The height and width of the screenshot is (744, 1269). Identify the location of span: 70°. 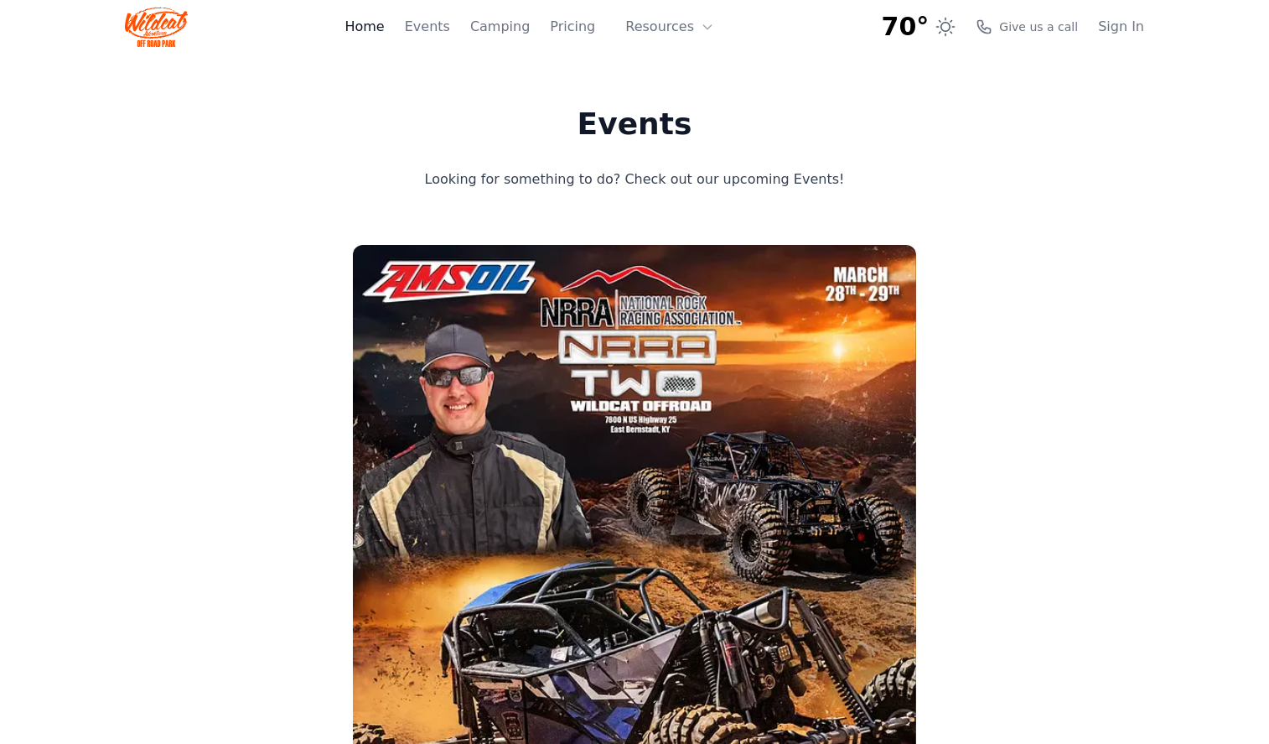
(905, 27).